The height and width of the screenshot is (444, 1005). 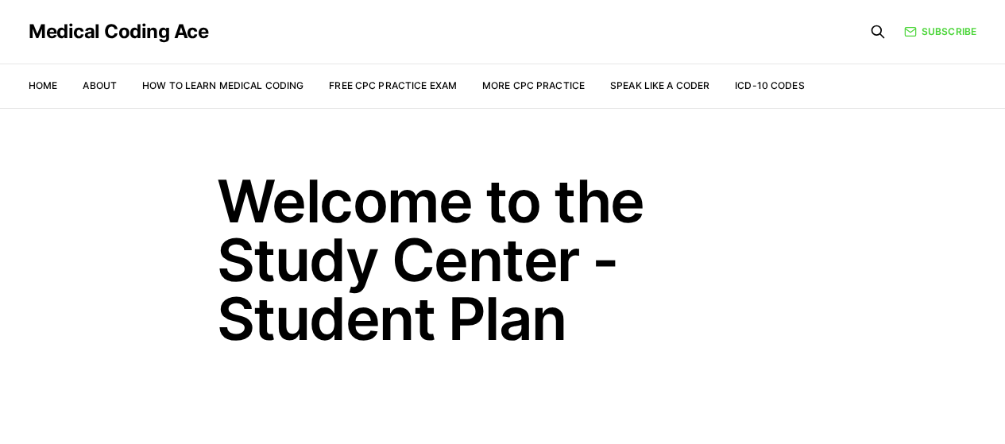 I want to click on a: More CPC Practice, so click(x=533, y=85).